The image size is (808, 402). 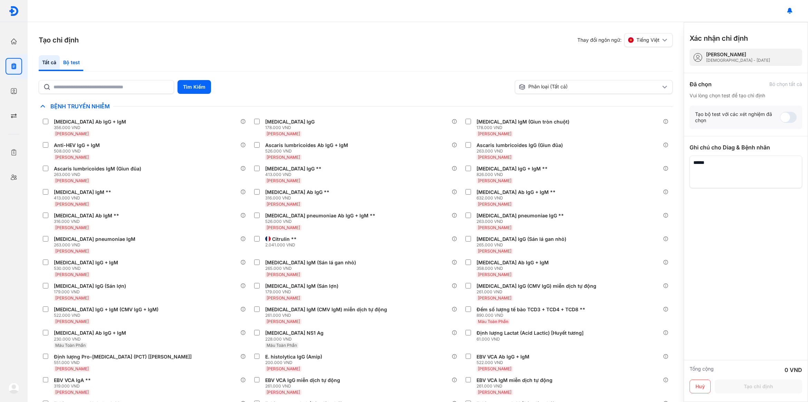 I want to click on div: EBV VCA IgA **, so click(x=72, y=380).